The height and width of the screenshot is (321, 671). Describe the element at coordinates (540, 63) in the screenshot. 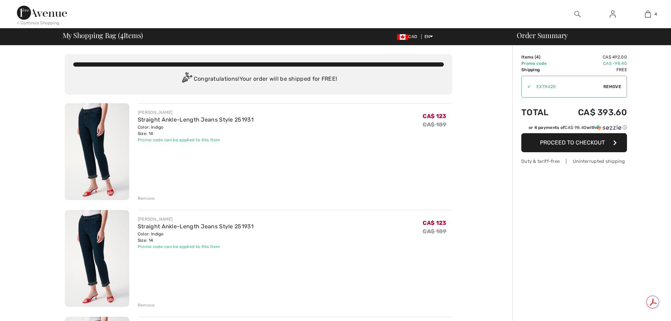

I see `td: Promo code` at that location.